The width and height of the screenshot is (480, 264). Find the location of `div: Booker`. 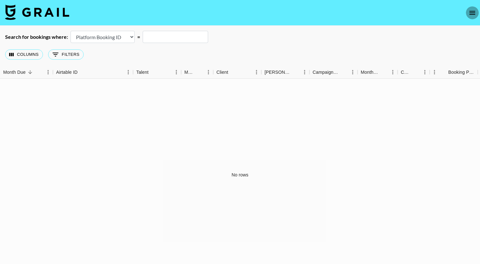

div: Booker is located at coordinates (285, 72).